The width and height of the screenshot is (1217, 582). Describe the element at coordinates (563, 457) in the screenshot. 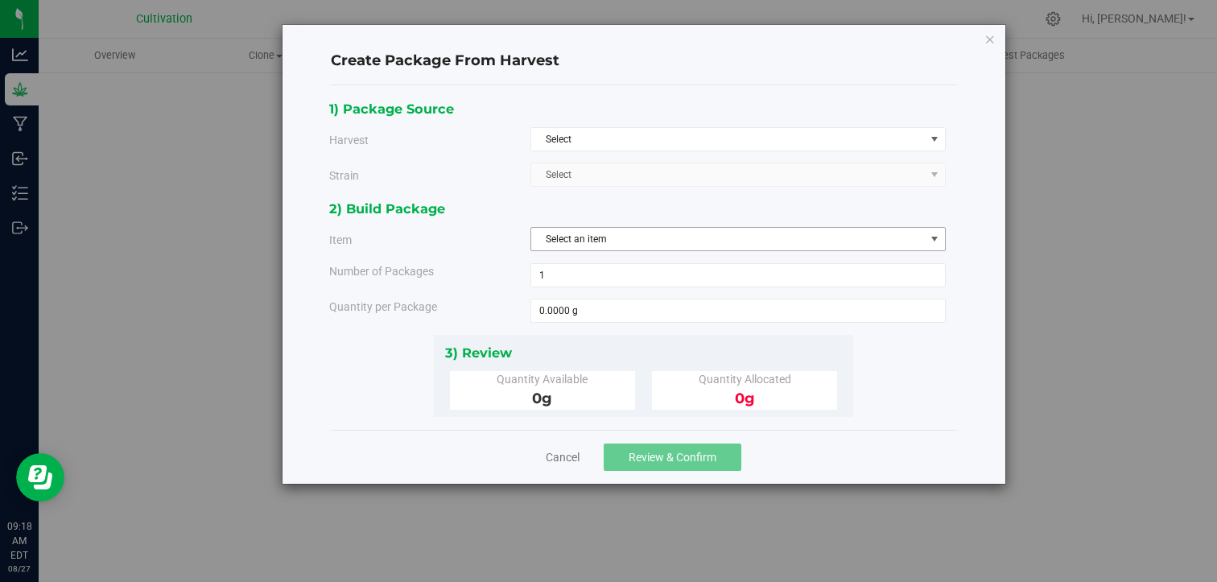

I see `a: Cancel` at that location.